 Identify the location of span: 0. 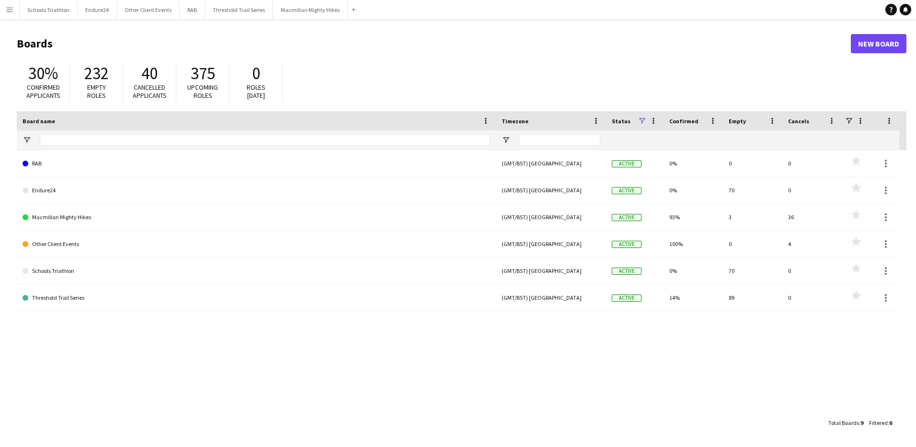
(256, 73).